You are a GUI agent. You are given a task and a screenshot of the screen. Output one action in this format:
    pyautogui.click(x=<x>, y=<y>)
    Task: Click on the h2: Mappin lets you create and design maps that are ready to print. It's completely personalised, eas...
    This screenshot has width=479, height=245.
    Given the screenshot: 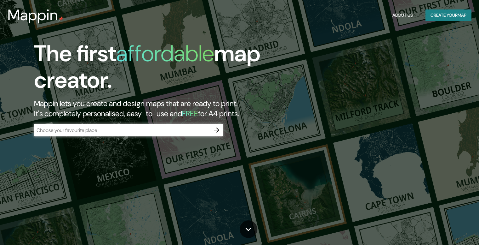 What is the action you would take?
    pyautogui.click(x=154, y=108)
    